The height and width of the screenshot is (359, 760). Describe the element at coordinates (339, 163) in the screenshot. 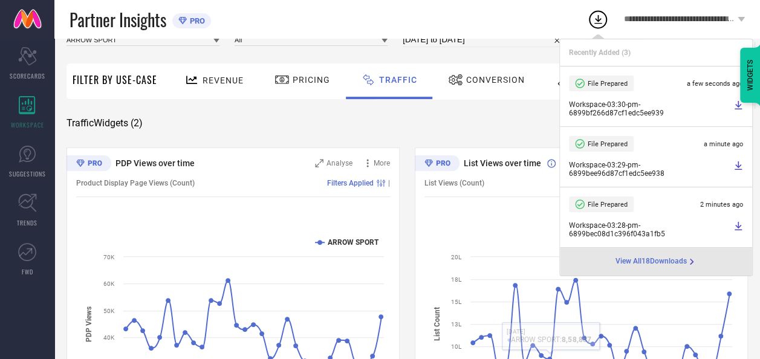

I see `span: Analyse` at that location.